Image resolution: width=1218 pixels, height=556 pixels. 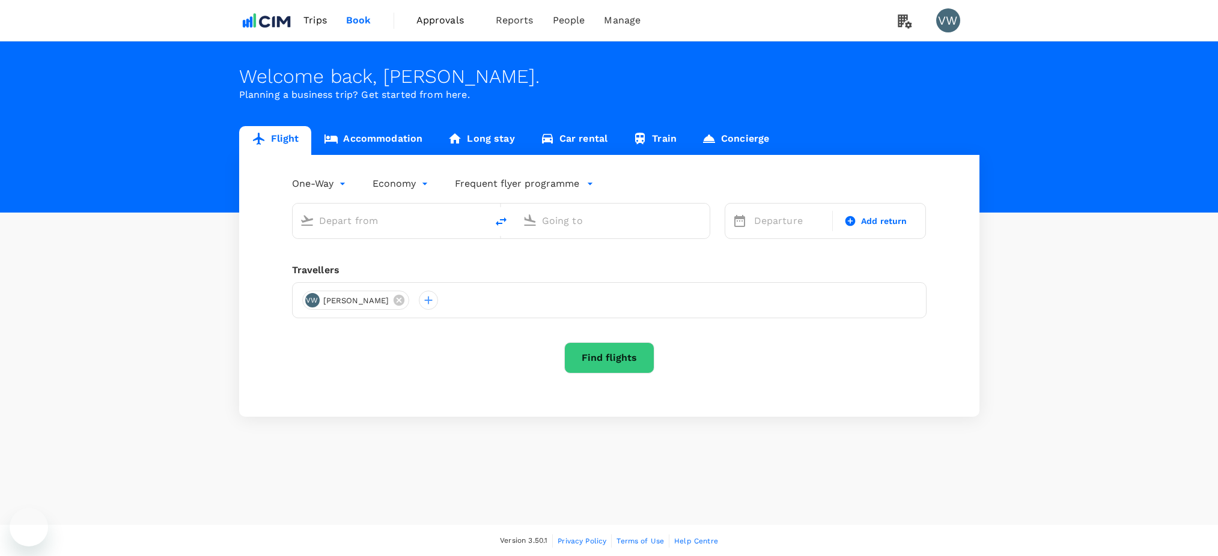 What do you see at coordinates (481, 141) in the screenshot?
I see `a: Long stay` at bounding box center [481, 141].